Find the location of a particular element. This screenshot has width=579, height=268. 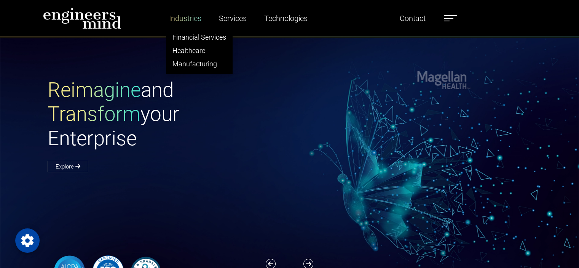

span: Transform is located at coordinates (94, 114).